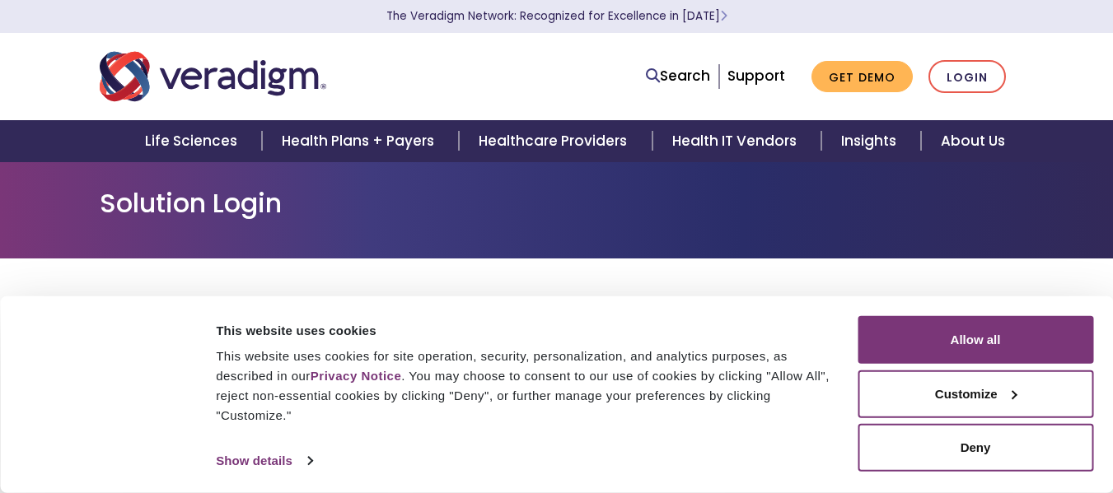 The width and height of the screenshot is (1113, 493). What do you see at coordinates (975, 340) in the screenshot?
I see `button: Allow all` at bounding box center [975, 340].